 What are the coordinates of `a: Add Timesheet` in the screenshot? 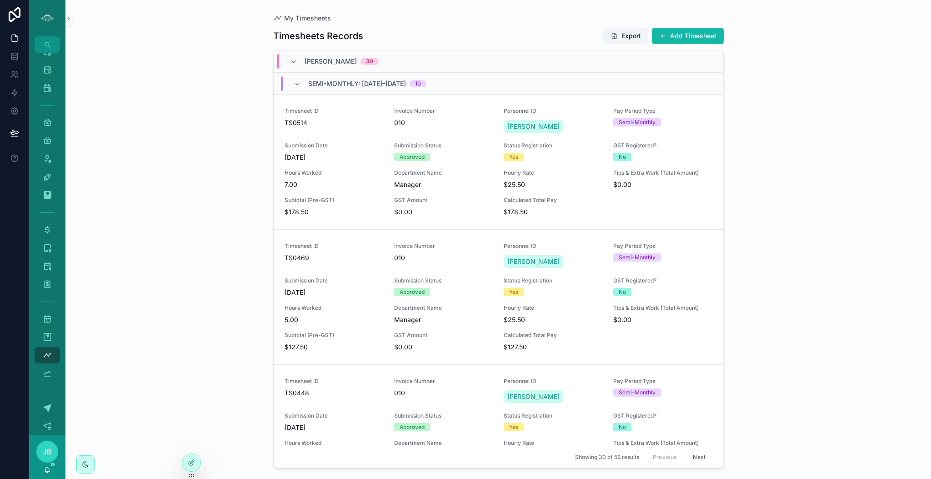 It's located at (688, 36).